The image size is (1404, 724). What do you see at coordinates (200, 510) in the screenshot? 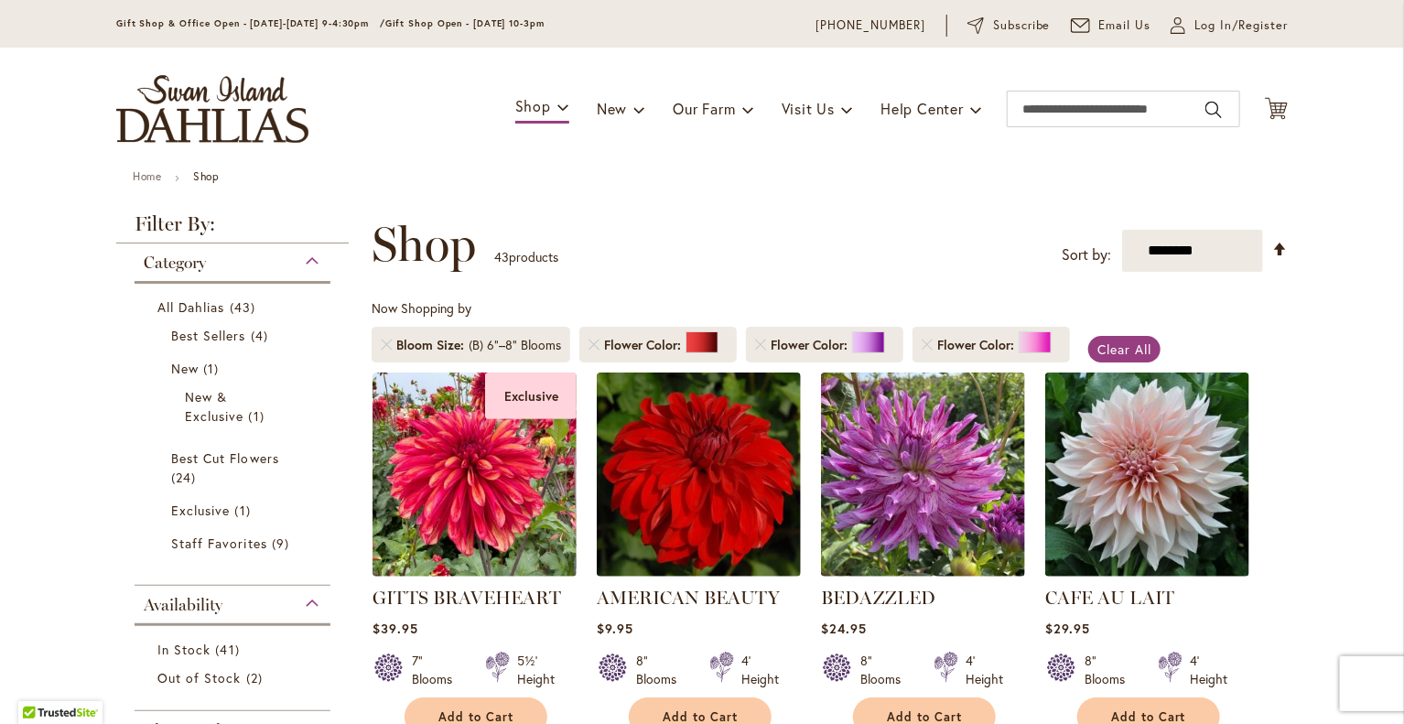
I see `span: Exclusive` at bounding box center [200, 510].